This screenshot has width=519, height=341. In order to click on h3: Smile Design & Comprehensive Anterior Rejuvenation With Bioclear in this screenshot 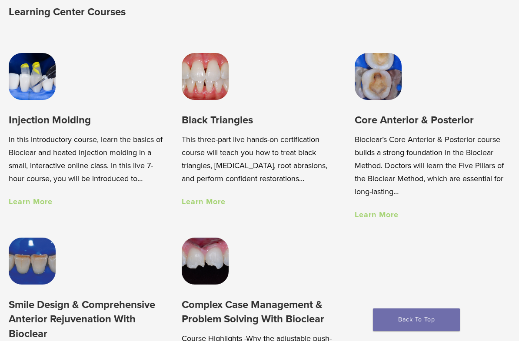, I will do `click(87, 320)`.